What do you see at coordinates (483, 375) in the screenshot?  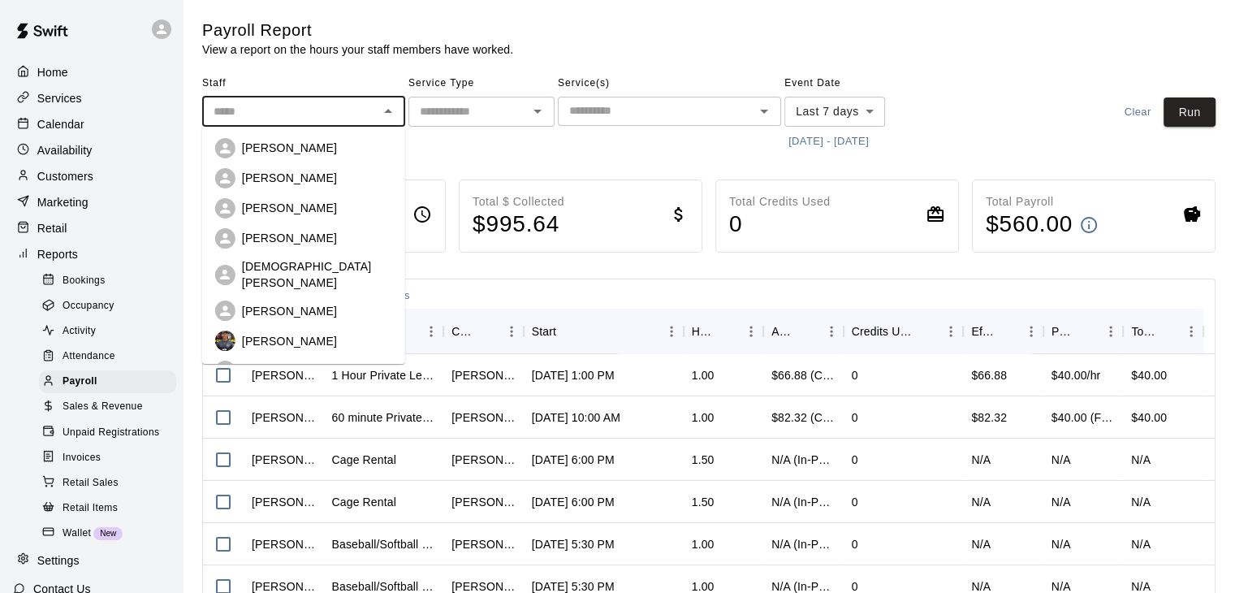 I see `div: Crystal Pitts` at bounding box center [483, 375].